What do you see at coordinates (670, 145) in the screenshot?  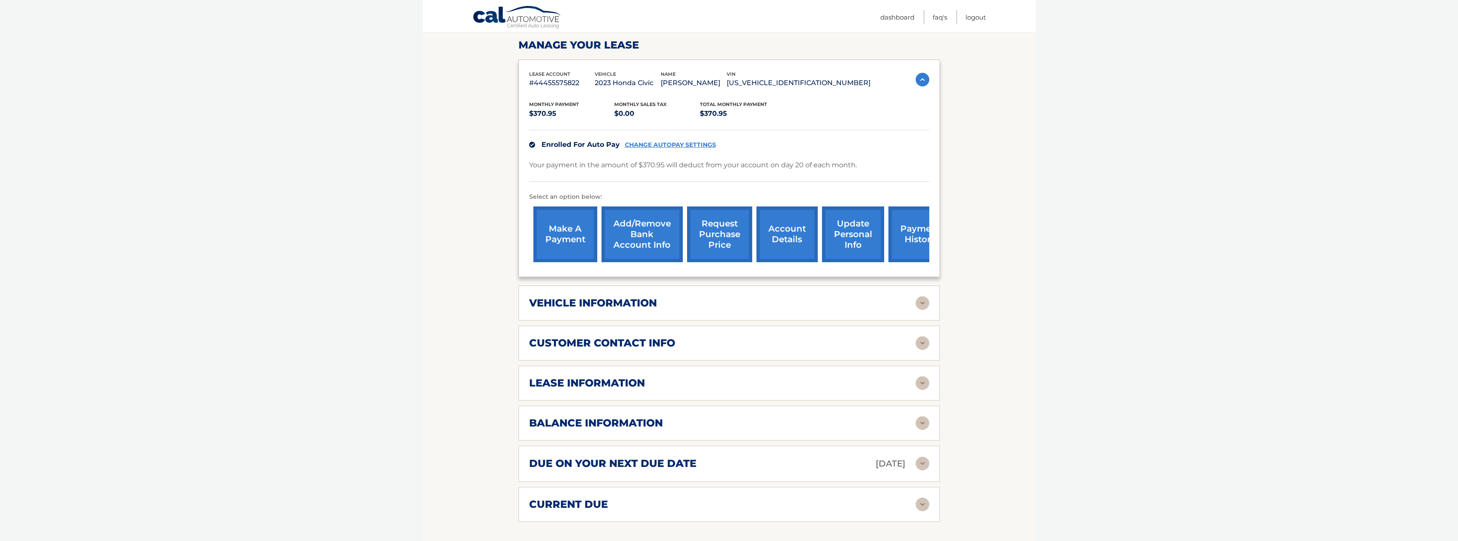 I see `a: CHANGE AUTOPAY SETTINGS` at bounding box center [670, 145].